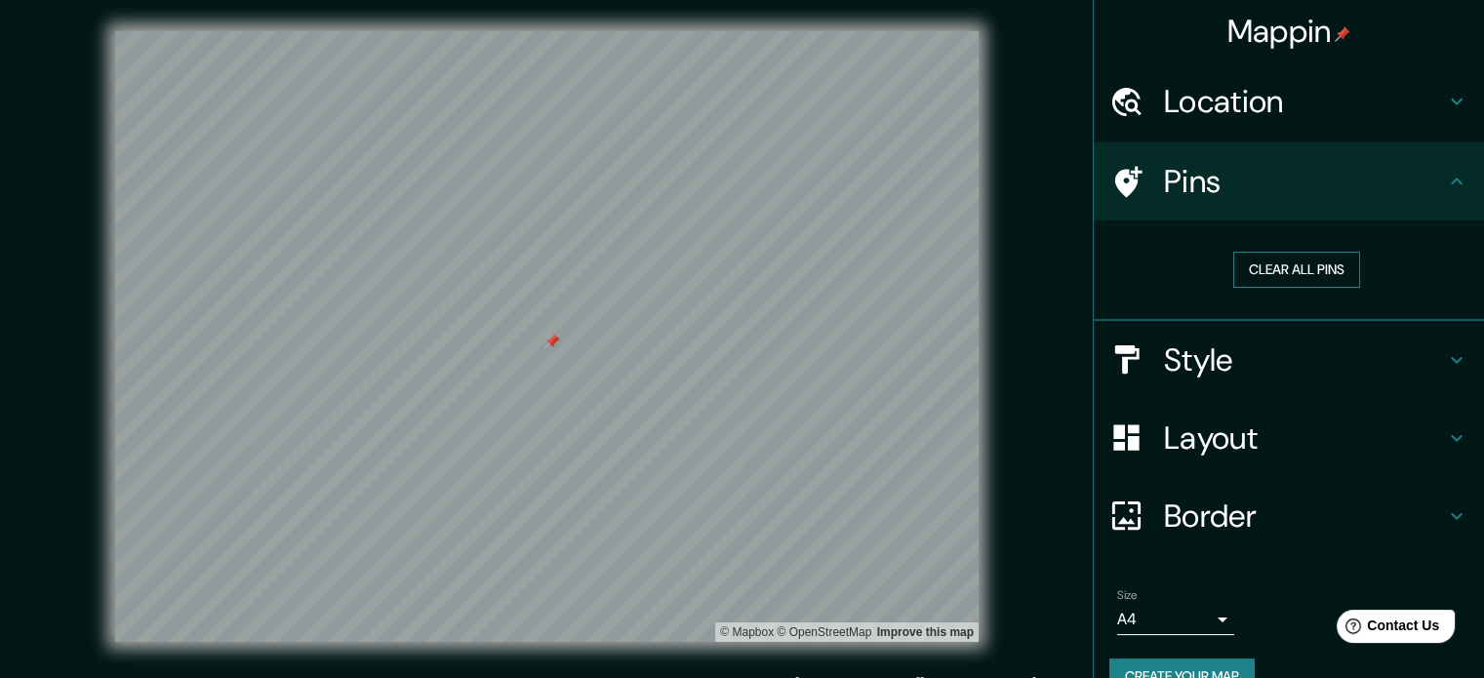  What do you see at coordinates (93, 23) in the screenshot?
I see `span: Contact Us` at bounding box center [93, 23].